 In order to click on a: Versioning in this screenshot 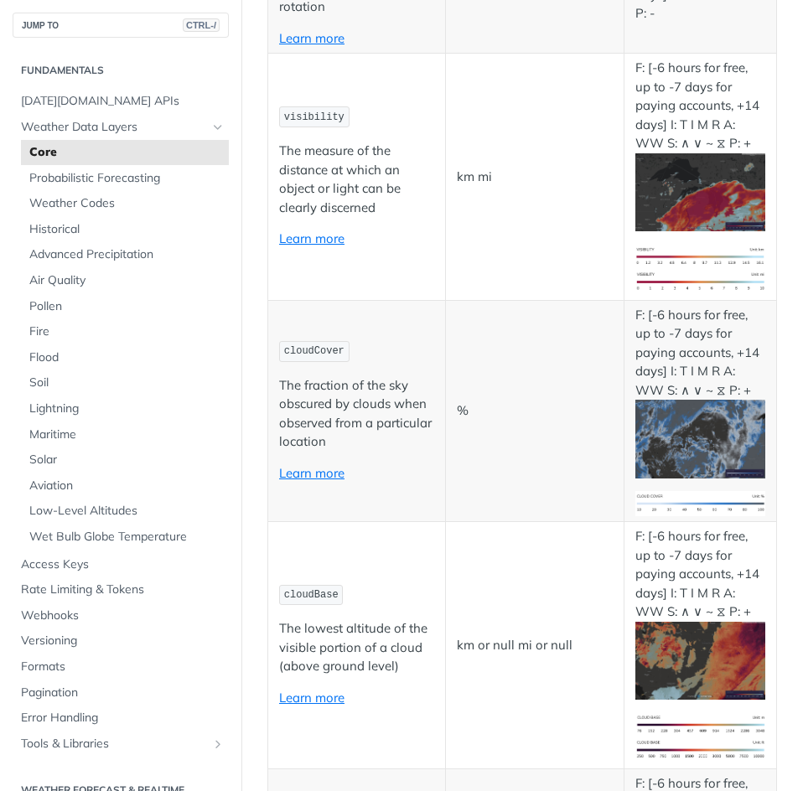, I will do `click(121, 641)`.